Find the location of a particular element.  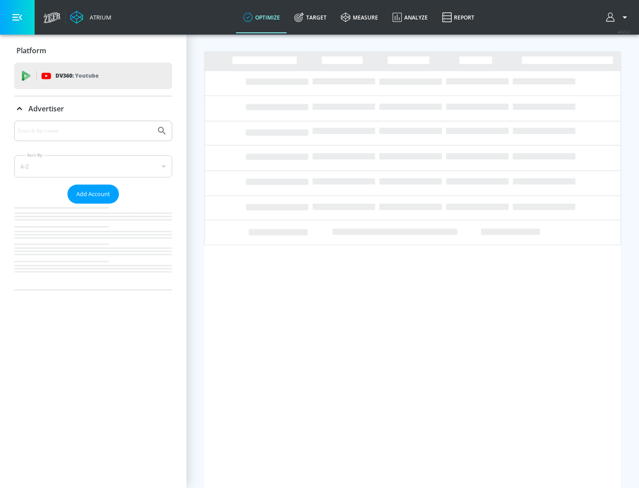

label: Sort By is located at coordinates (35, 155).